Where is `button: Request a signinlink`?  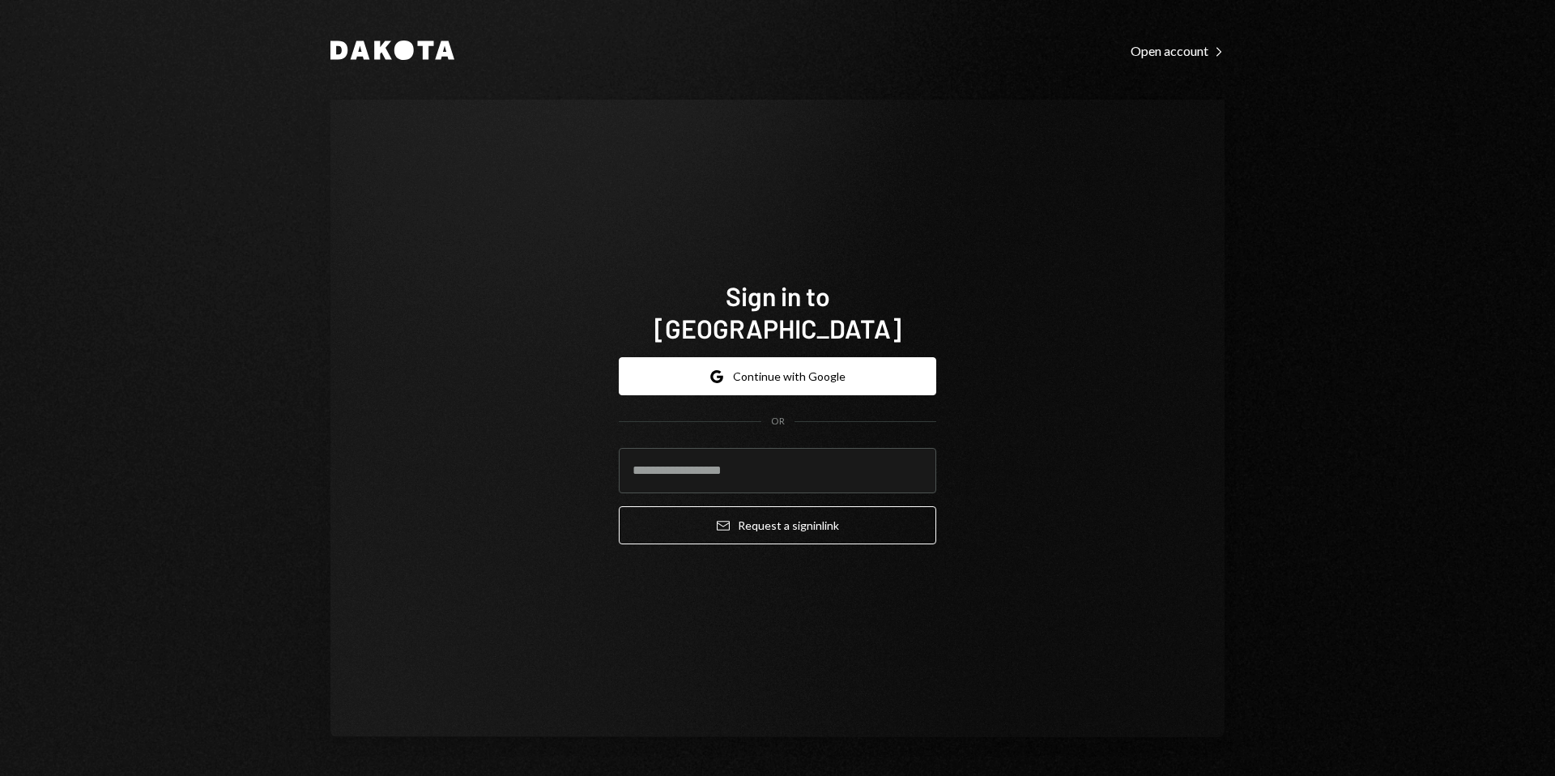
button: Request a signinlink is located at coordinates (777, 525).